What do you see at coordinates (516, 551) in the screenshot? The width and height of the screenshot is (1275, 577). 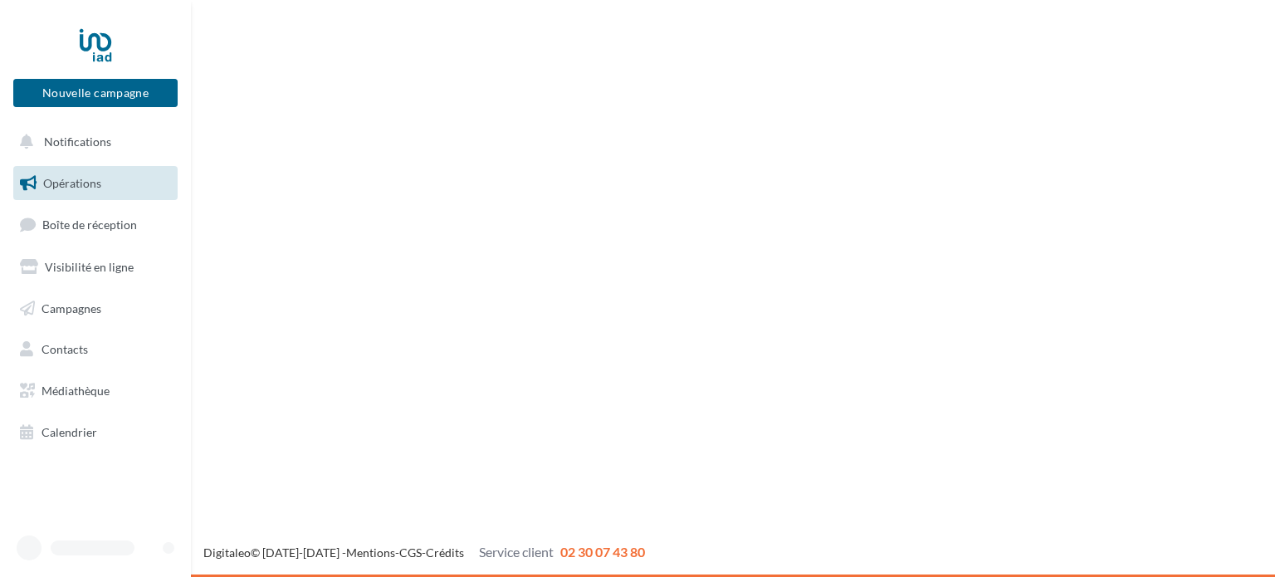 I see `span: Service client` at bounding box center [516, 551].